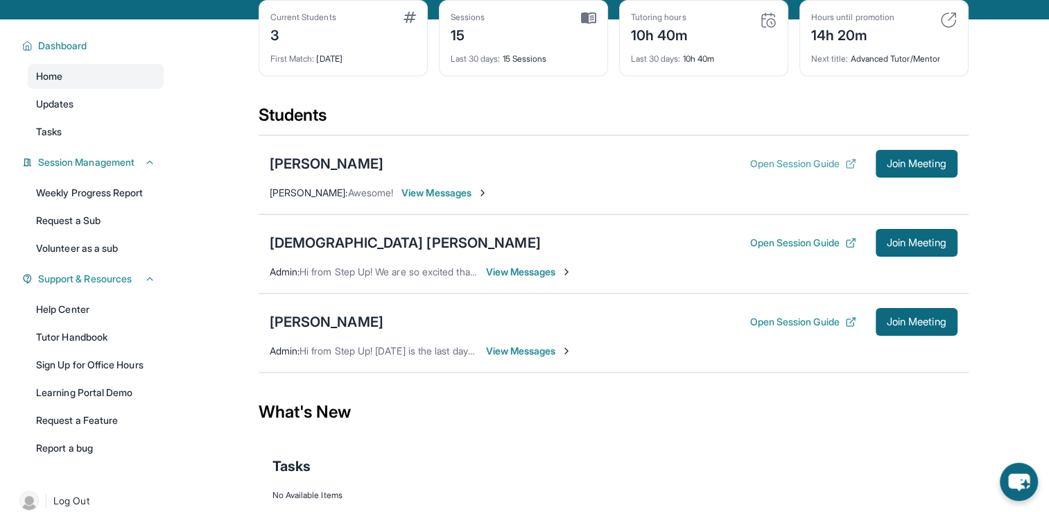 The height and width of the screenshot is (512, 1049). Describe the element at coordinates (29, 501) in the screenshot. I see `img: user-img` at that location.